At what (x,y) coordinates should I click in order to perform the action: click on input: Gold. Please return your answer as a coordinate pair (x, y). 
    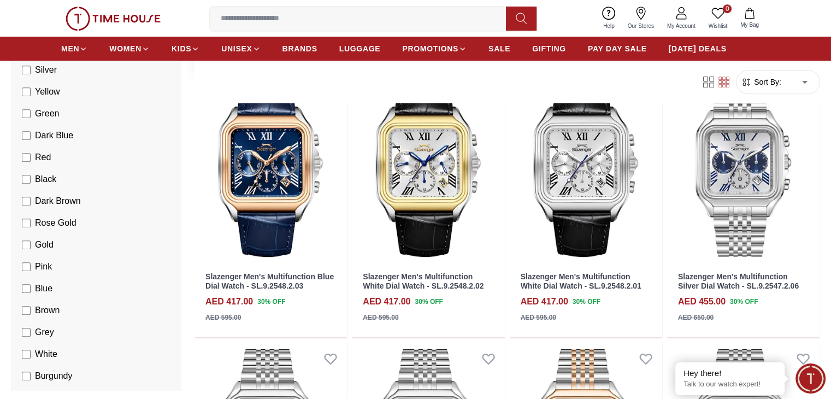
    Looking at the image, I should click on (26, 245).